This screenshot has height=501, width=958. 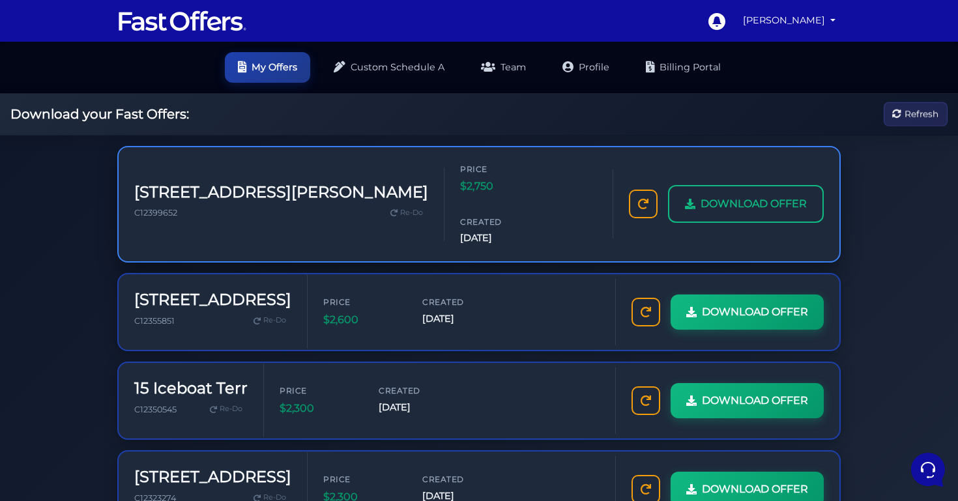 What do you see at coordinates (63, 78) in the screenshot?
I see `span: Your Conversations` at bounding box center [63, 78].